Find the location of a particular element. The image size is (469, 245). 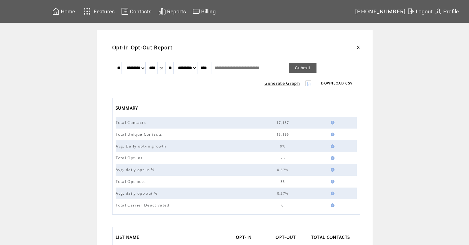

span: OPT-OUT is located at coordinates (287, 238).